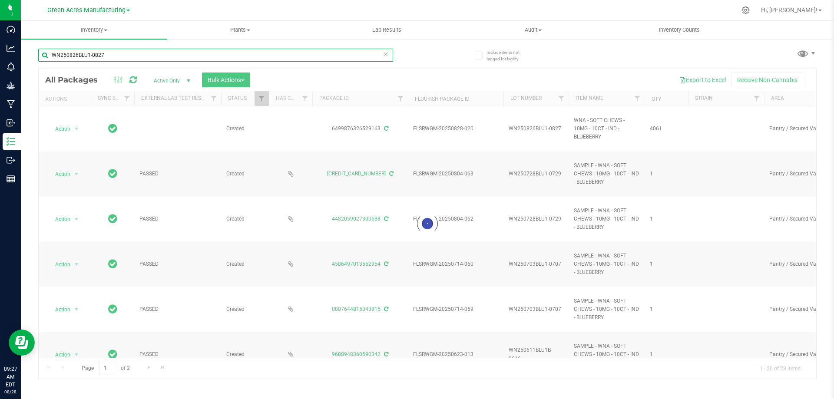  I want to click on span: Include items not tagged for facility, so click(508, 56).